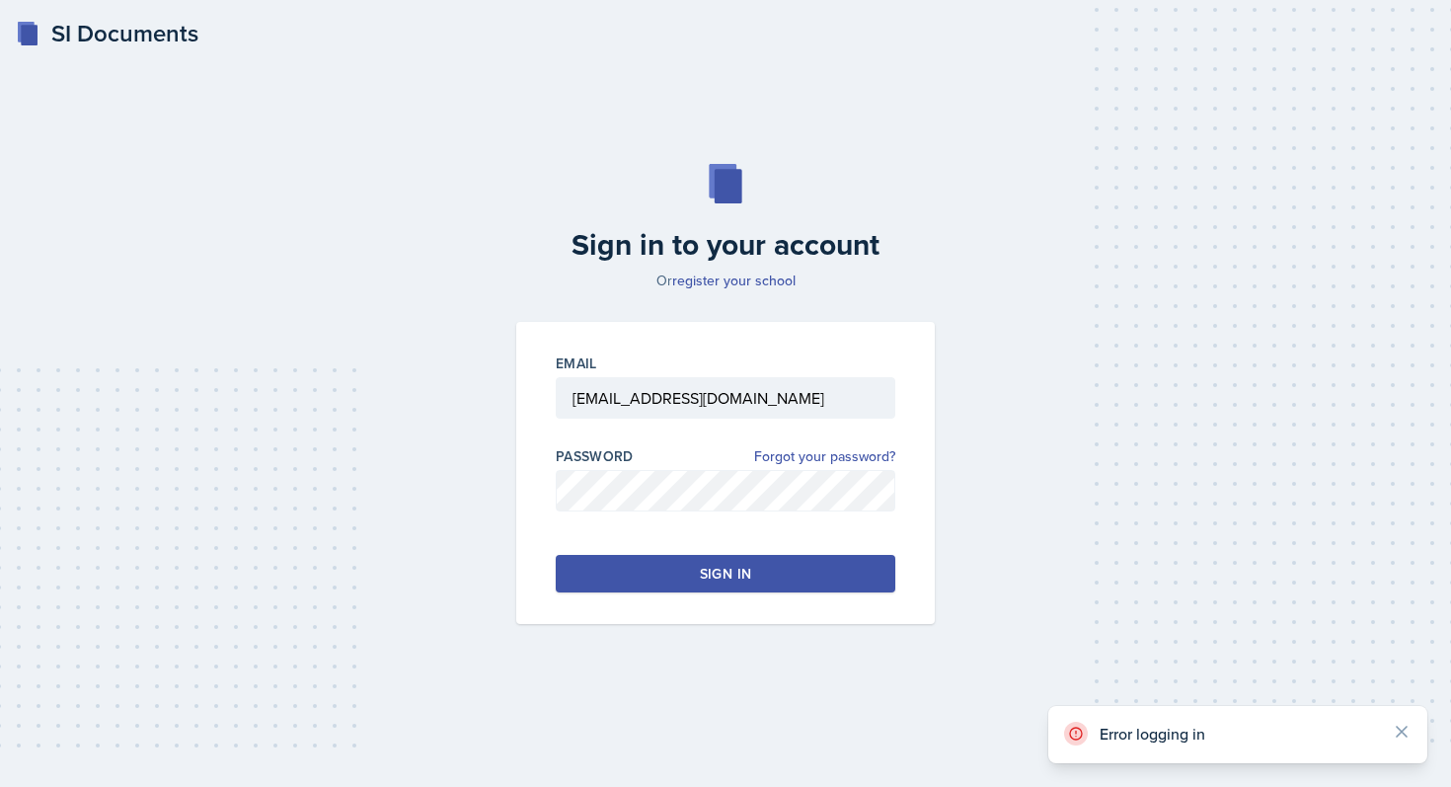 The width and height of the screenshot is (1451, 787). Describe the element at coordinates (577, 363) in the screenshot. I see `label: Email` at that location.